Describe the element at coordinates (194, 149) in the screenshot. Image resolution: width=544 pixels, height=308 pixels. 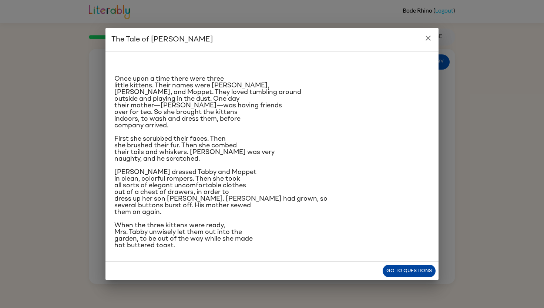
I see `span: First she scrubbed their faces. Then she brushed their fur. Then she combed their tails and whisk...` at that location.